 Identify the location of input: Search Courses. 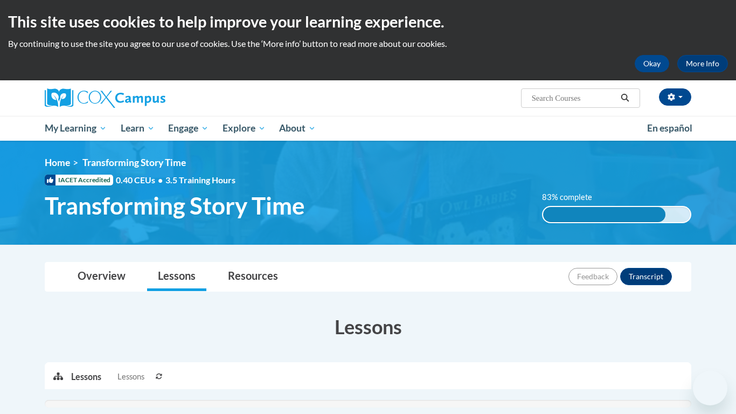
(574, 98).